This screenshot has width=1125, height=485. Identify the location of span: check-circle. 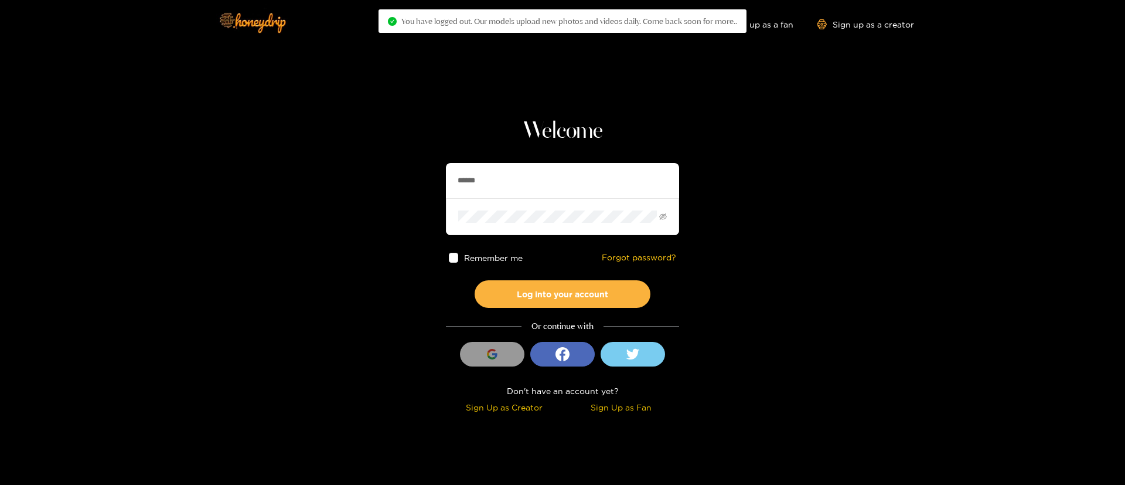
(392, 21).